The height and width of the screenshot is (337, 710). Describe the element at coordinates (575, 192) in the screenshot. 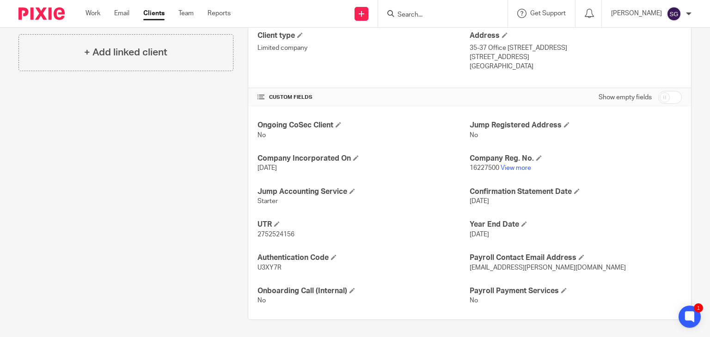

I see `h4: Confirmation Statement Date` at that location.